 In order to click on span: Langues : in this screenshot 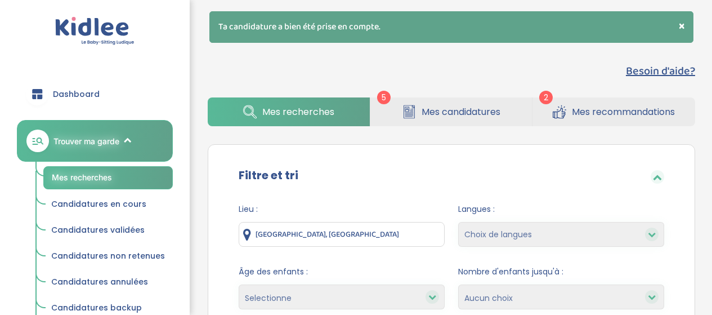, I will do `click(561, 209)`.